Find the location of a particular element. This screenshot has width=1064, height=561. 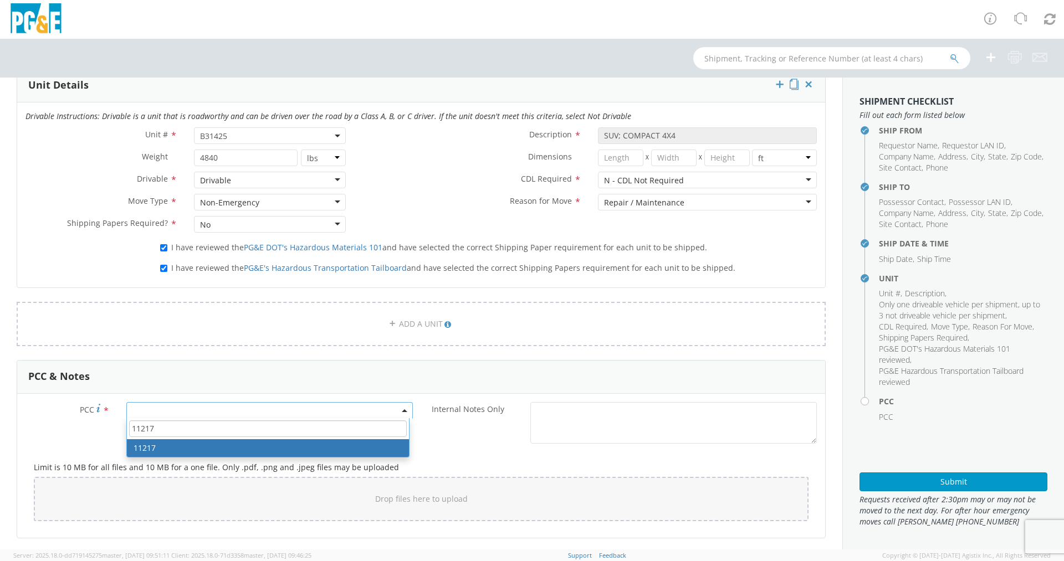

h4: Ship From is located at coordinates (963, 130).